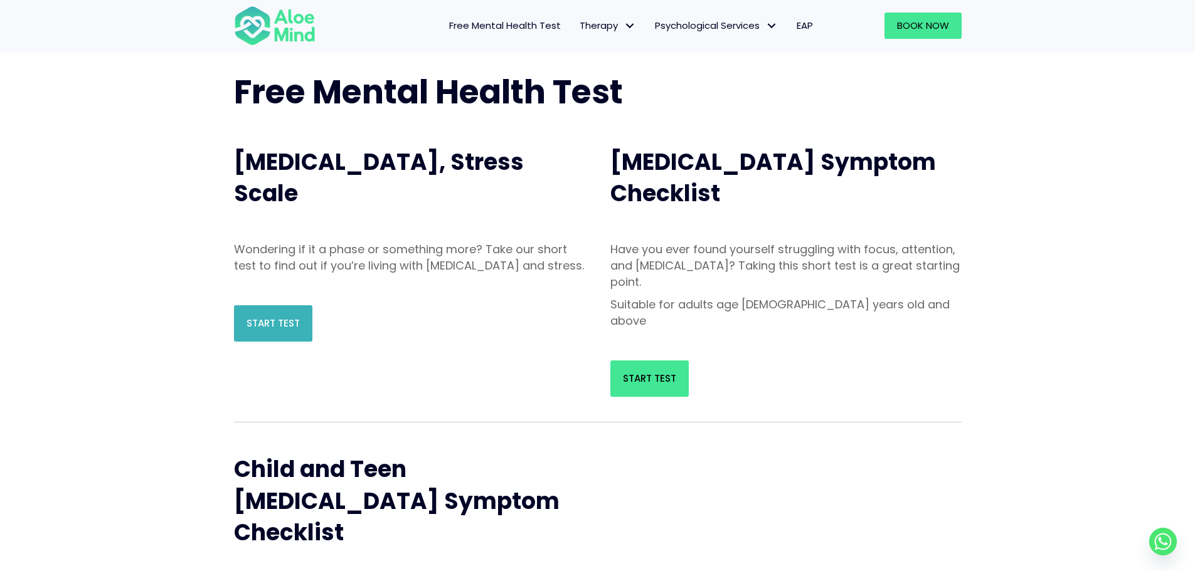 Image resolution: width=1195 pixels, height=571 pixels. What do you see at coordinates (275, 26) in the screenshot?
I see `img: Aloe mind Logo` at bounding box center [275, 26].